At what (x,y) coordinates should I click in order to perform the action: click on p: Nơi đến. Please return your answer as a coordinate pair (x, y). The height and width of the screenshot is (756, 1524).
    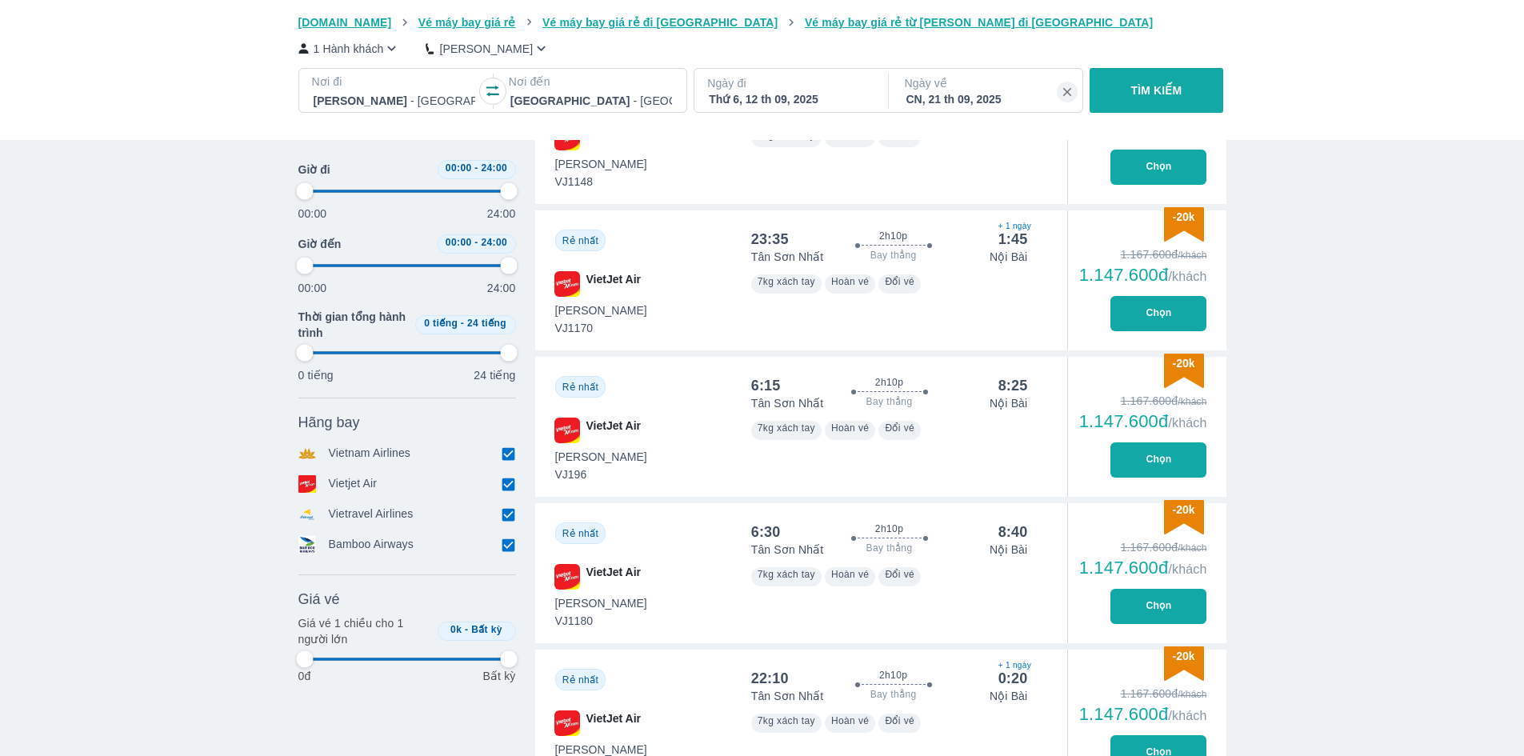
    Looking at the image, I should click on (591, 82).